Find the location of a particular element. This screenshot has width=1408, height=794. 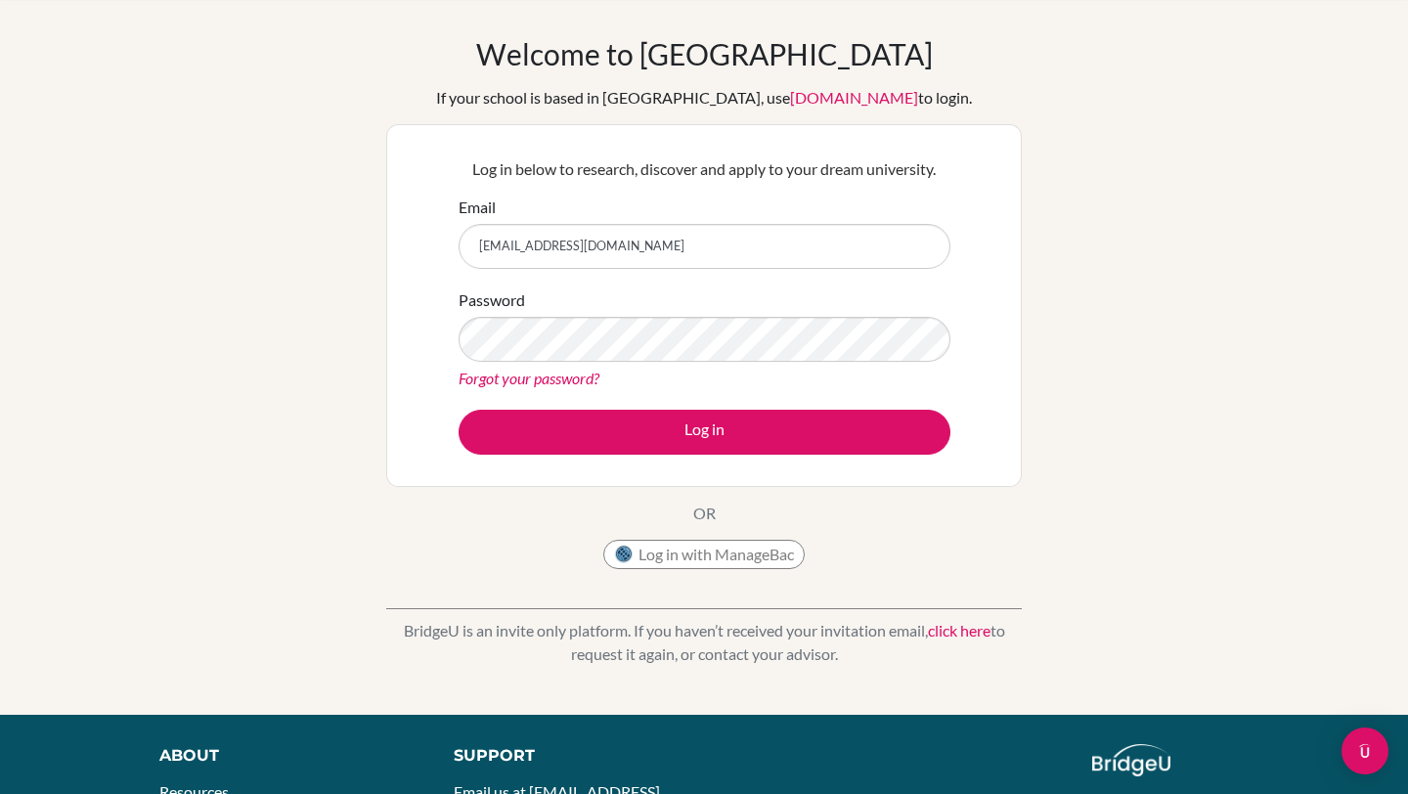

label: Email is located at coordinates (477, 207).